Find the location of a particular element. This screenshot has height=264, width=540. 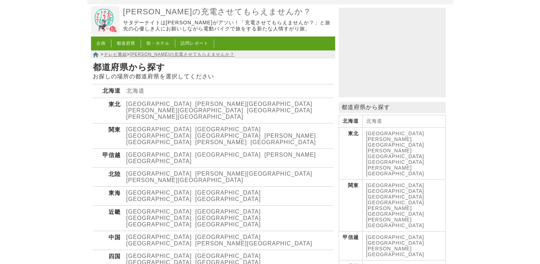

p: お探しの場所の都道府県を選択してください is located at coordinates (213, 76).